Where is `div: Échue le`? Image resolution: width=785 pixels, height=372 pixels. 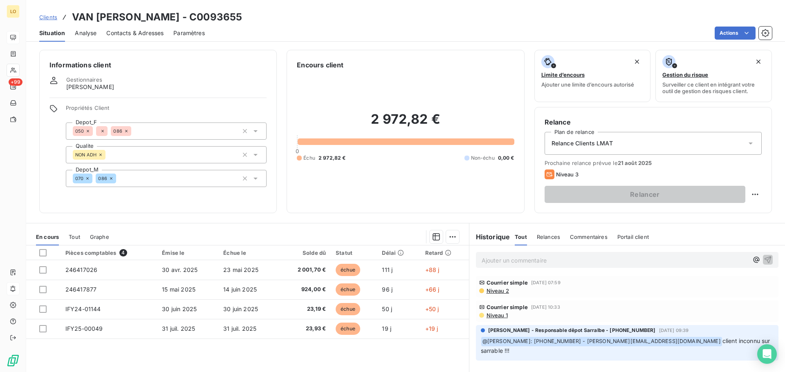
div: Échue le is located at coordinates (248, 253).